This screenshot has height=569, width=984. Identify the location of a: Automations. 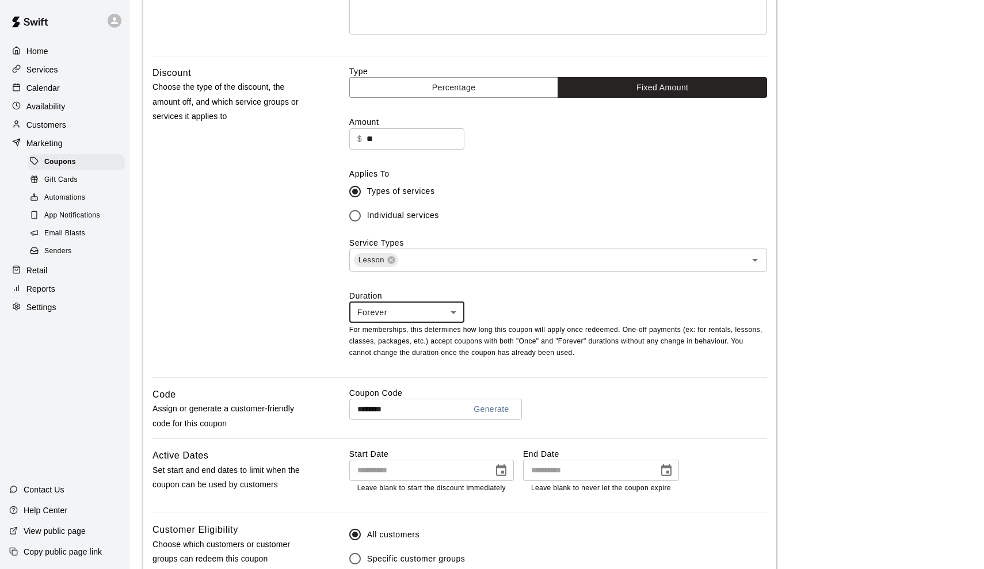
(78, 198).